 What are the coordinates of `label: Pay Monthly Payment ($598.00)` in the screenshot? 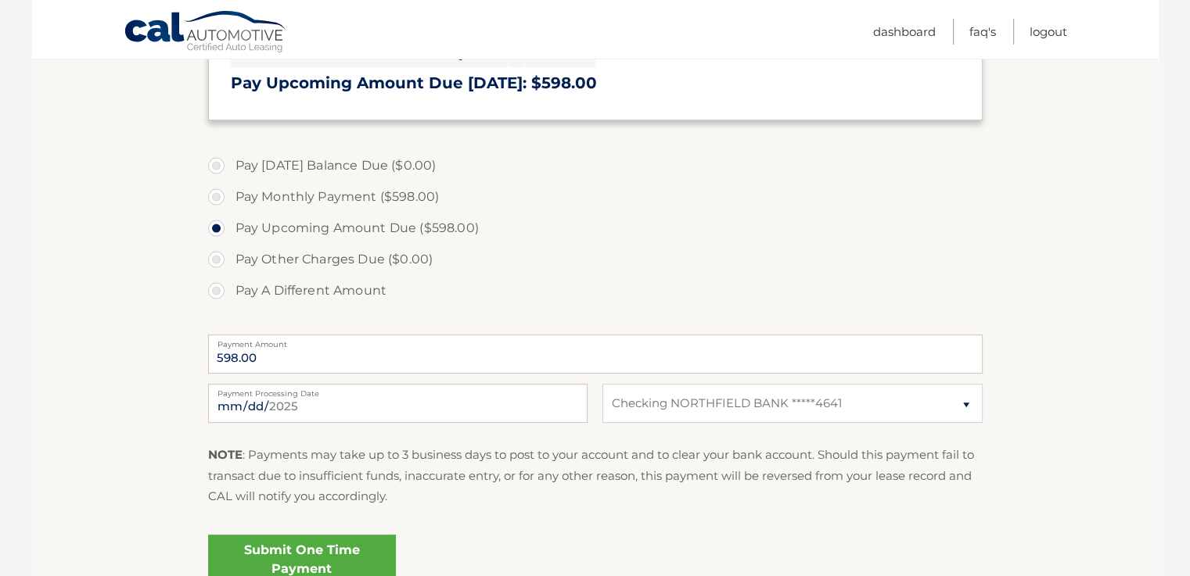 It's located at (595, 197).